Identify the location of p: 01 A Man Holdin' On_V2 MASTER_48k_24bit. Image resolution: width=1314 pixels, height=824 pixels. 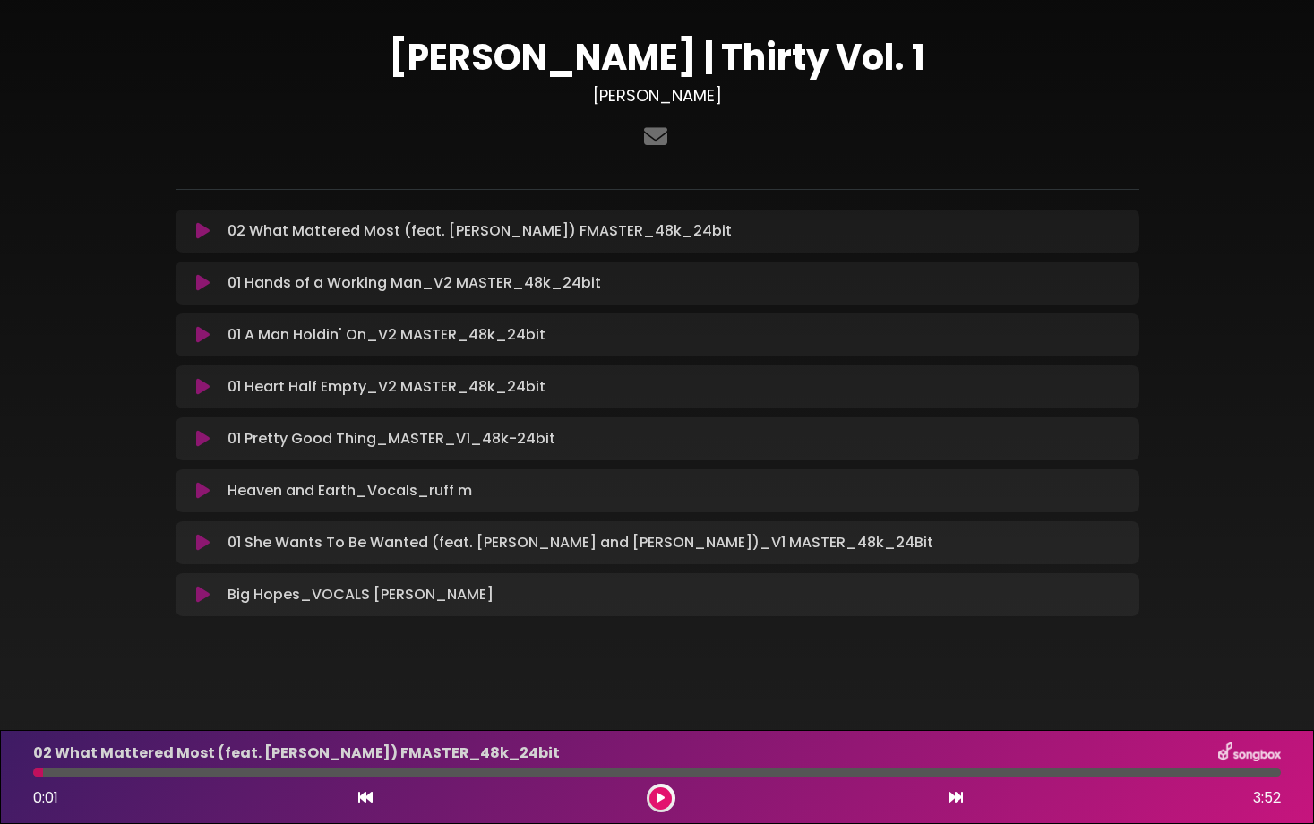
(386, 335).